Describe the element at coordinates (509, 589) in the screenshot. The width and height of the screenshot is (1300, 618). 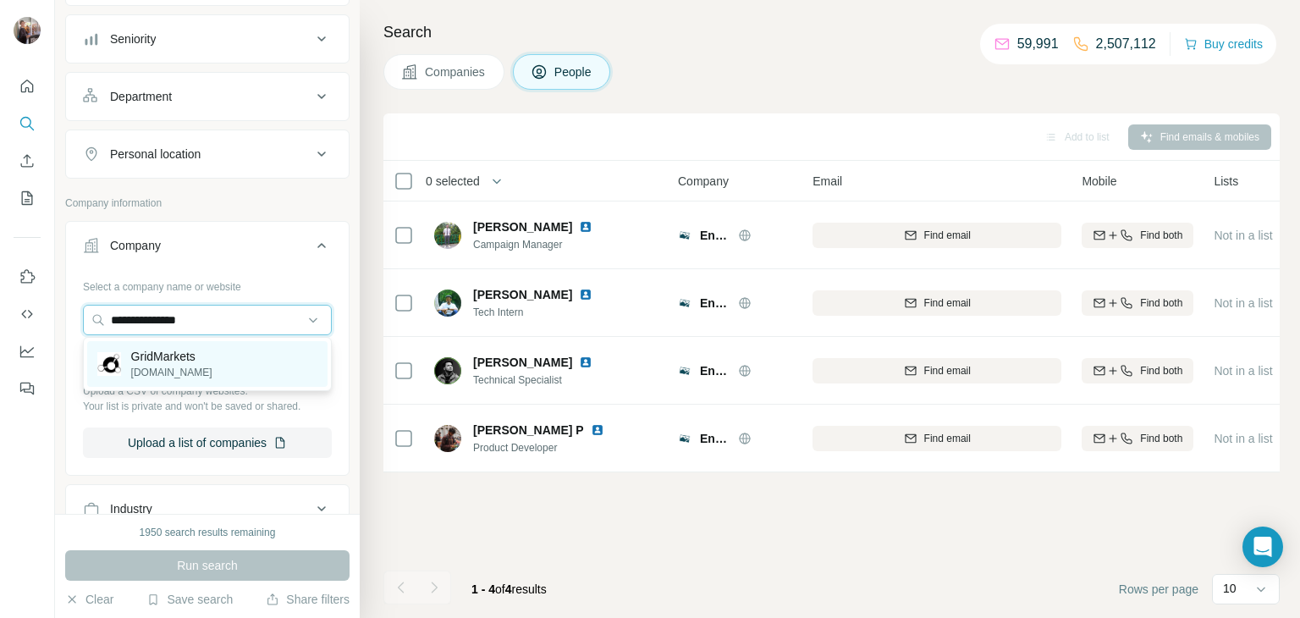
I see `span: results` at that location.